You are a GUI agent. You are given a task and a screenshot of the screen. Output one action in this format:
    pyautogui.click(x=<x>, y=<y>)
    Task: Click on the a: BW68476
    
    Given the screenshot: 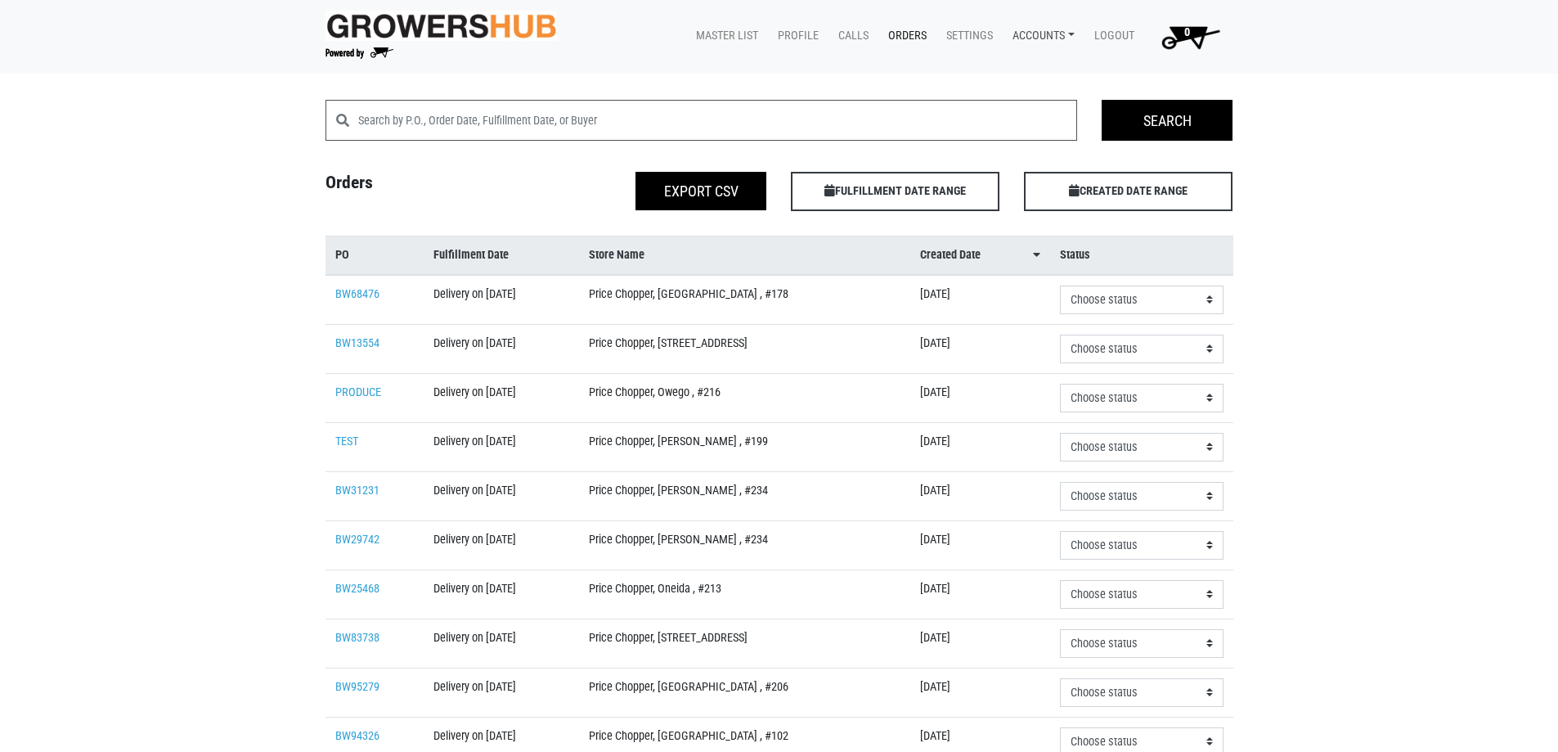 What is the action you would take?
    pyautogui.click(x=357, y=294)
    